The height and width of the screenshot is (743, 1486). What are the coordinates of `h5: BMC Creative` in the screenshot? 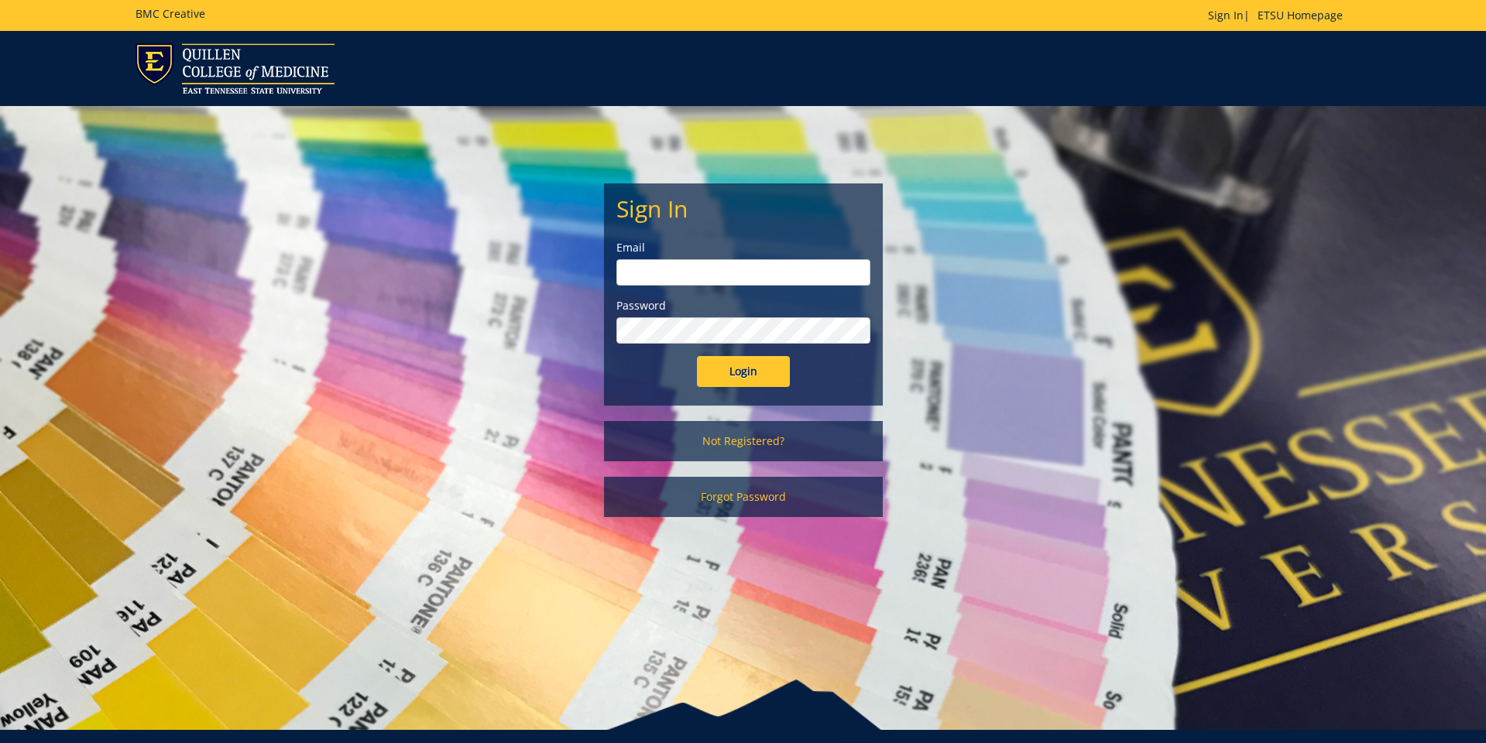 It's located at (170, 13).